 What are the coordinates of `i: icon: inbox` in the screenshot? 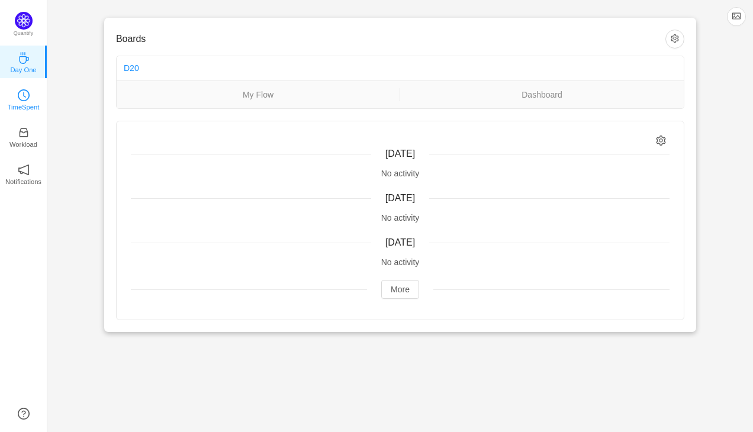 It's located at (24, 133).